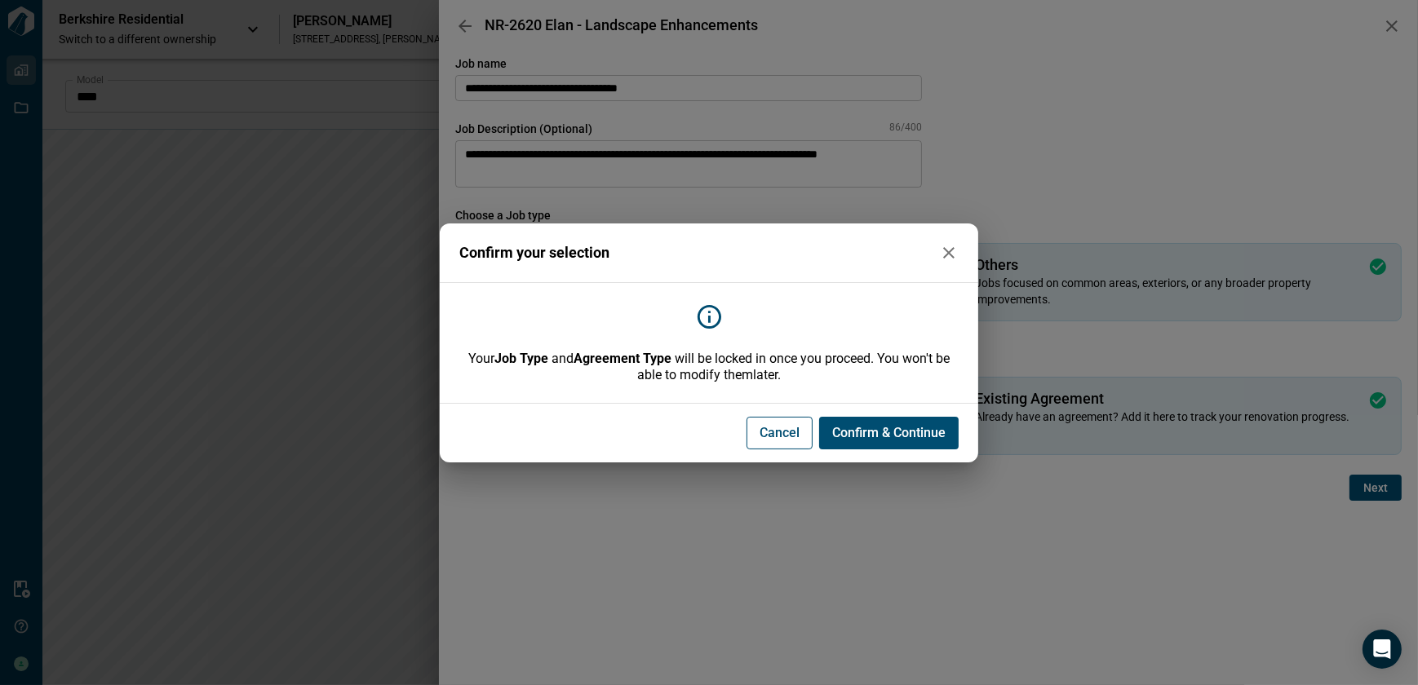 Image resolution: width=1418 pixels, height=685 pixels. I want to click on b: Job Type, so click(521, 358).